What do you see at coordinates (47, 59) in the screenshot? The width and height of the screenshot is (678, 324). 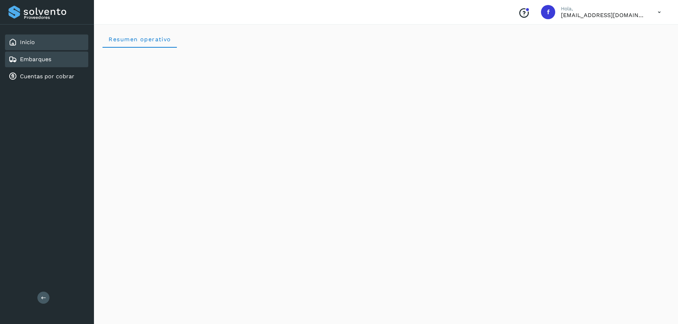 I see `div: Embarques` at bounding box center [47, 59].